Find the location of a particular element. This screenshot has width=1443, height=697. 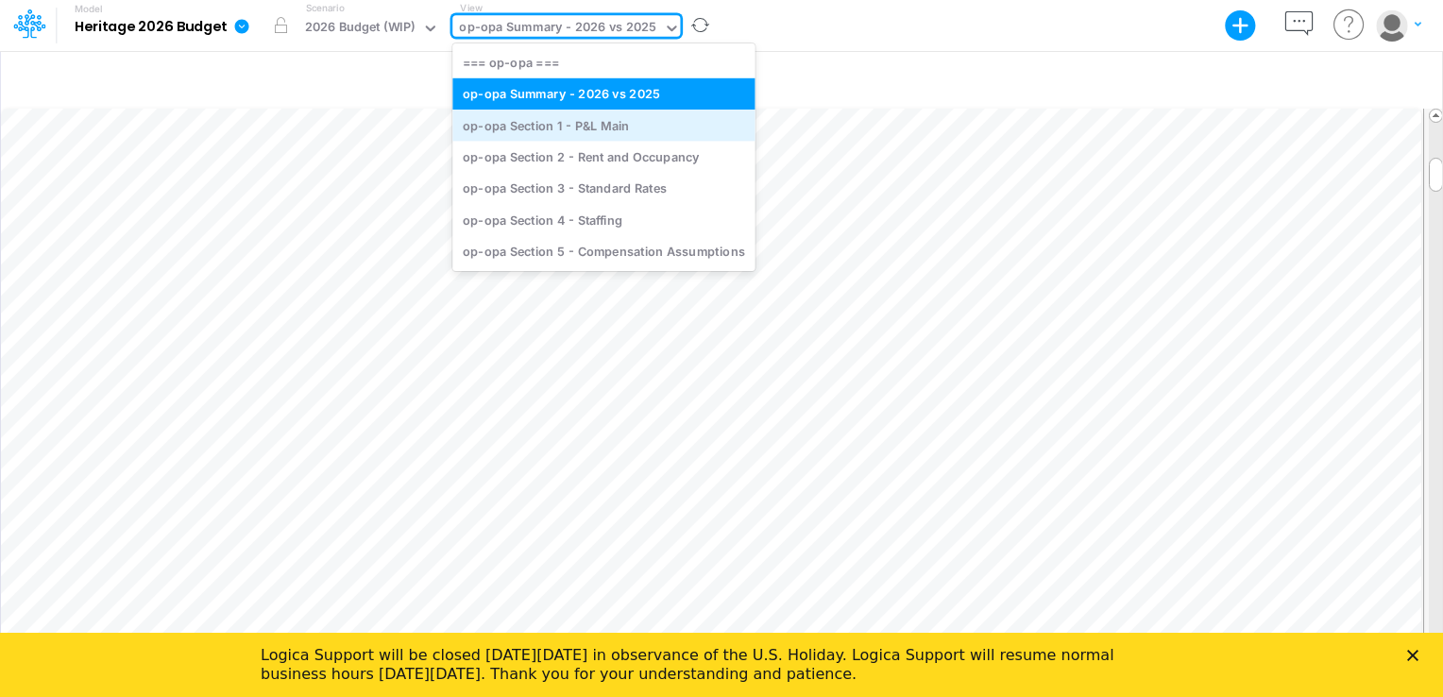

label: Model is located at coordinates (89, 9).